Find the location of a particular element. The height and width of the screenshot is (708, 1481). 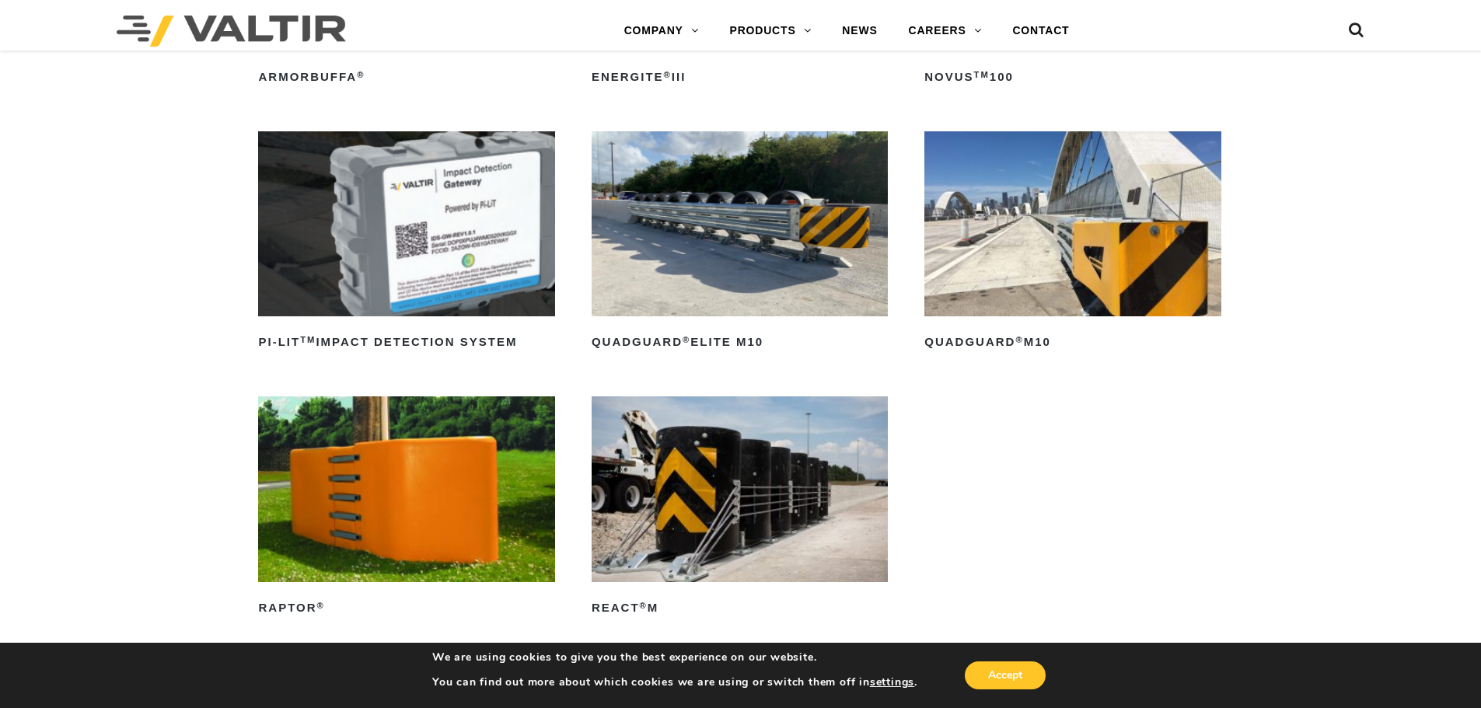

a: QuadGuard®Elite M10 is located at coordinates (739, 243).